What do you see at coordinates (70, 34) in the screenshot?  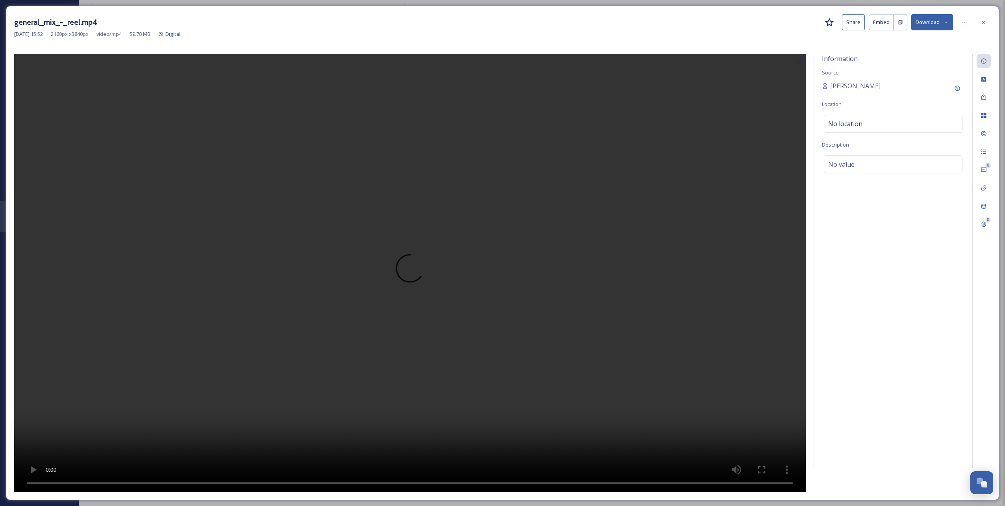 I see `span: 2160 px x 3840 px` at bounding box center [70, 34].